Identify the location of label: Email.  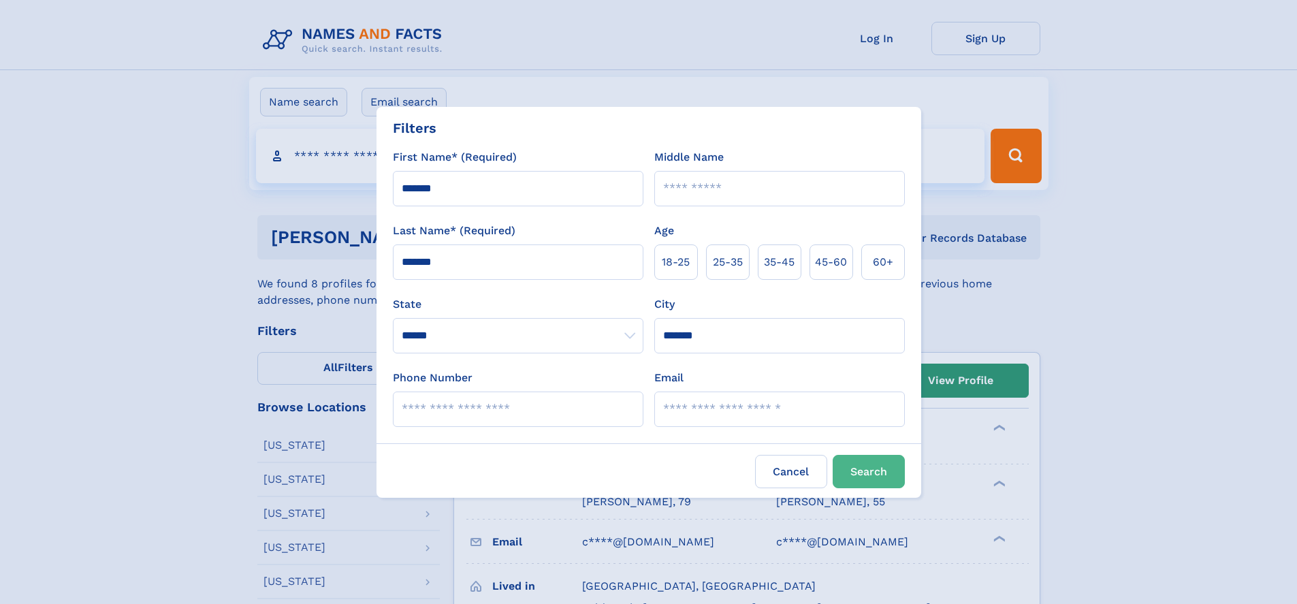
(669, 378).